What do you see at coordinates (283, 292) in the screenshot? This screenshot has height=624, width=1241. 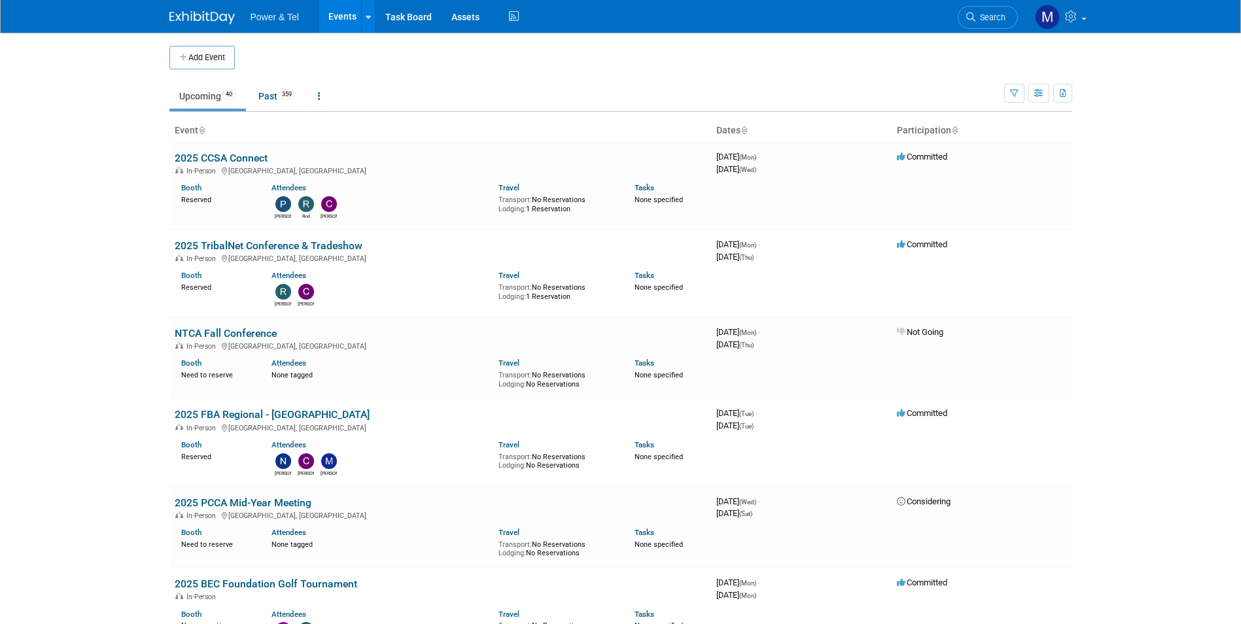 I see `img: Robin Mayne` at bounding box center [283, 292].